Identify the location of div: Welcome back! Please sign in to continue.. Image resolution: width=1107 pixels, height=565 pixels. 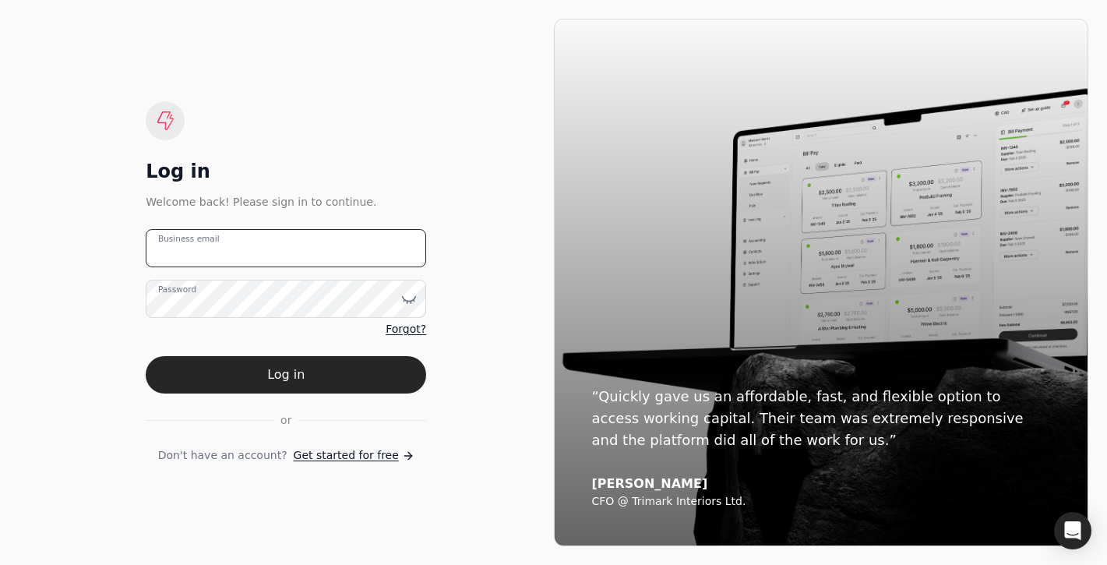
(286, 202).